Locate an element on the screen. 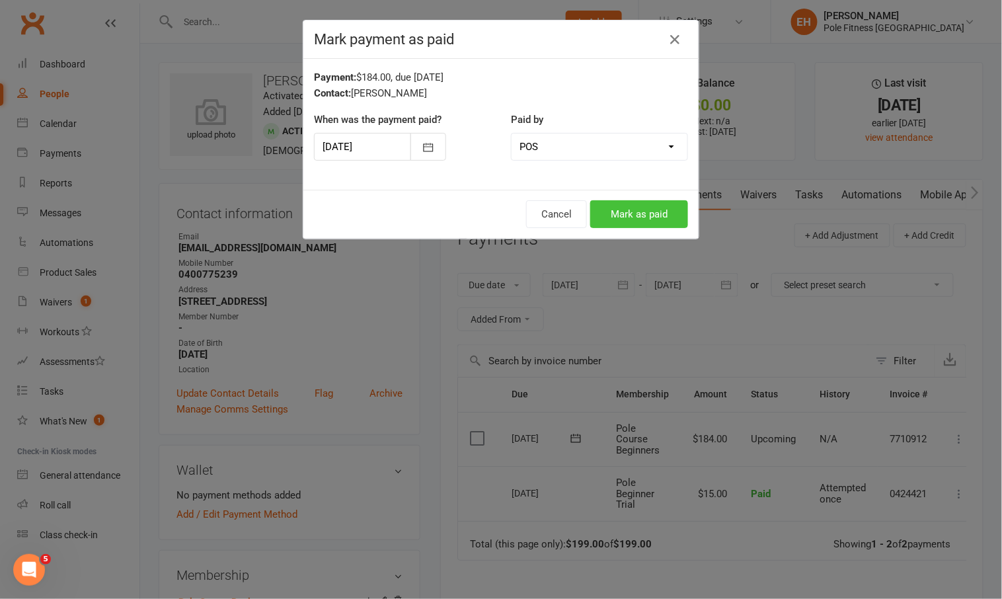 The height and width of the screenshot is (599, 1002). button: Mark as paid is located at coordinates (639, 214).